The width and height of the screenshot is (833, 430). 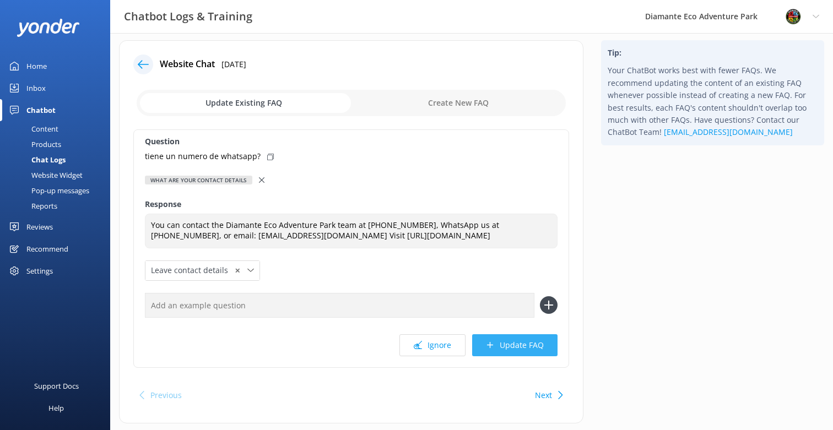 What do you see at coordinates (48, 191) in the screenshot?
I see `div: Pop-up messages` at bounding box center [48, 191].